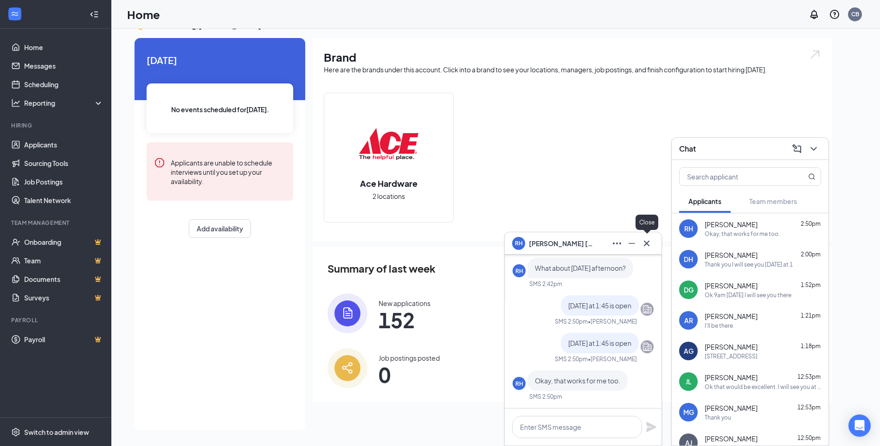  What do you see at coordinates (646, 243) in the screenshot?
I see `svg: Cross` at bounding box center [646, 243].